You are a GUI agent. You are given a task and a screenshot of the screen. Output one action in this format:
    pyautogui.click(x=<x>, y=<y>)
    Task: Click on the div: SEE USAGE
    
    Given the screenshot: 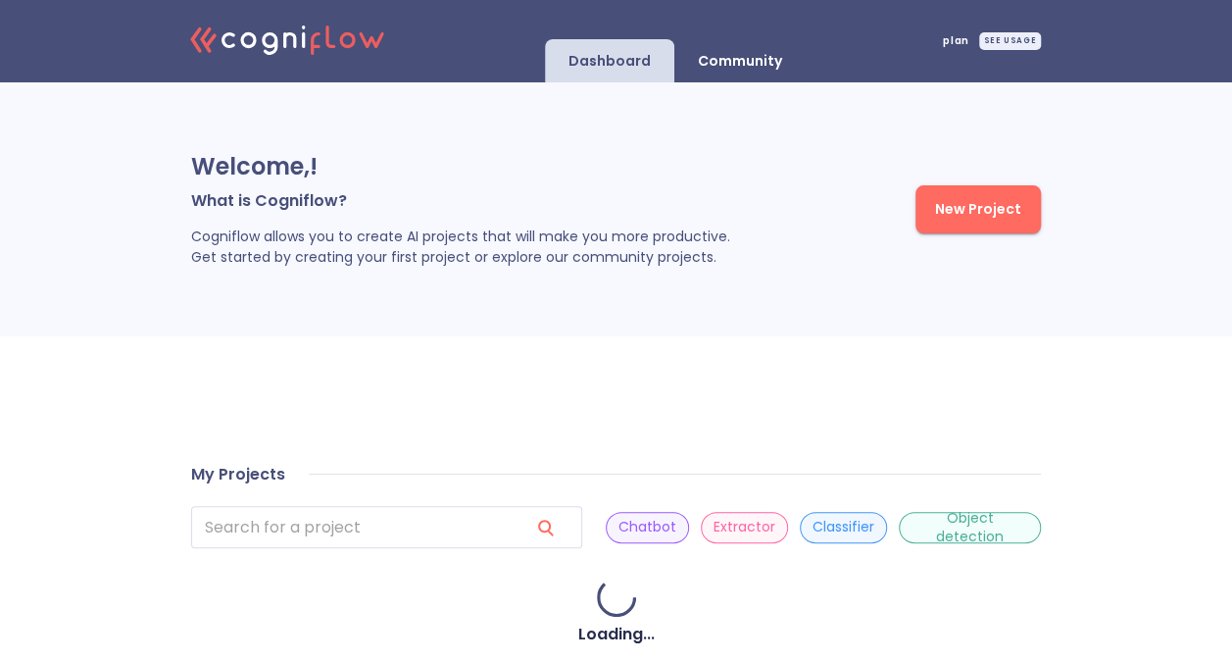 What is the action you would take?
    pyautogui.click(x=1010, y=41)
    